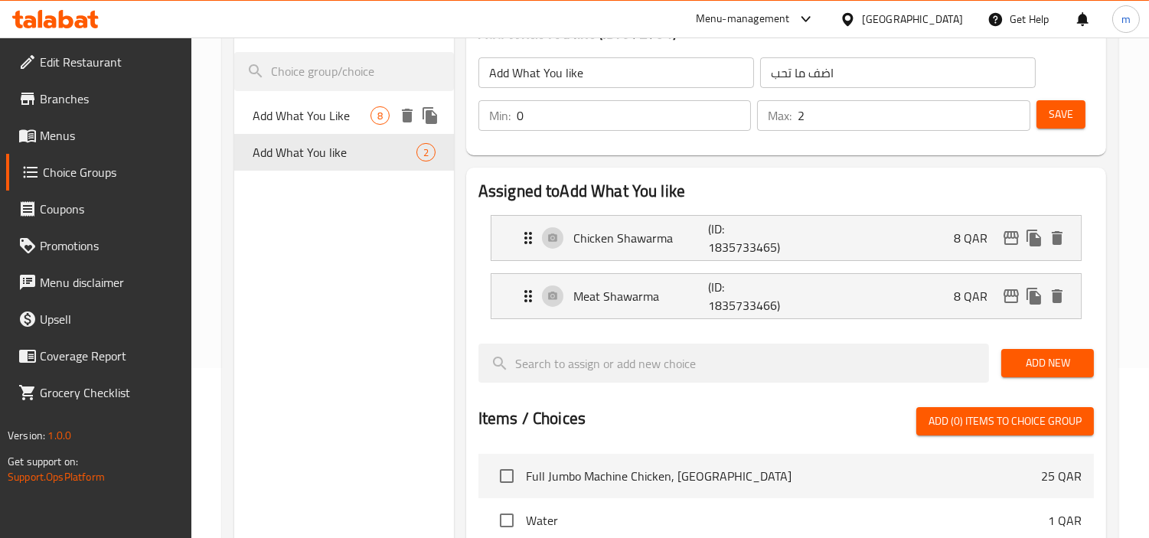 Image resolution: width=1149 pixels, height=538 pixels. Describe the element at coordinates (779, 116) in the screenshot. I see `p: Max:` at that location.